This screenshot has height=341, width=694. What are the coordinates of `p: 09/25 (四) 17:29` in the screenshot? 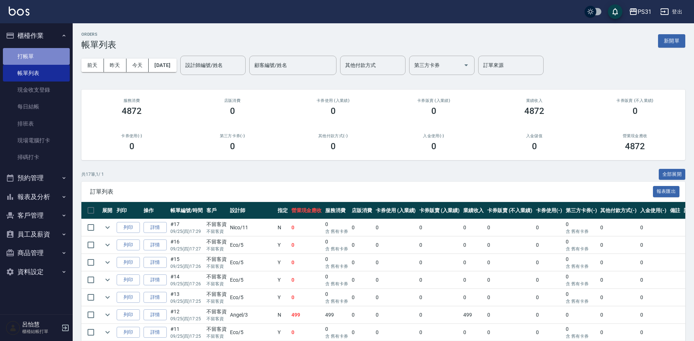 It's located at (187, 231).